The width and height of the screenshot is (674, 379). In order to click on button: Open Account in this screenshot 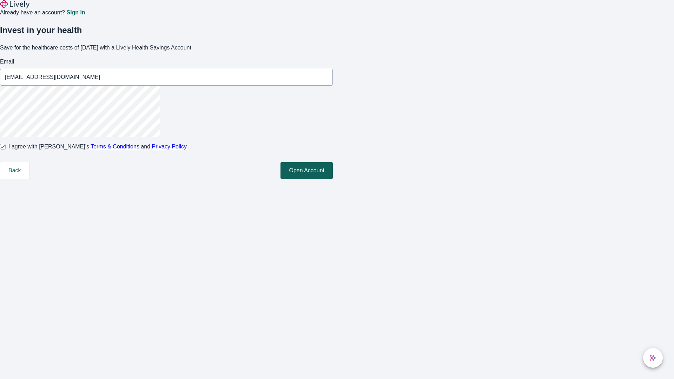, I will do `click(306, 170)`.